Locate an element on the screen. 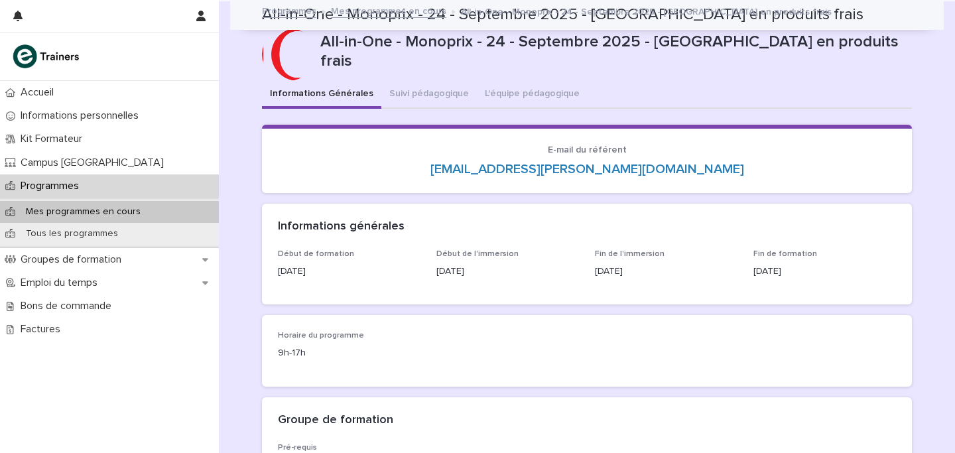 The image size is (955, 453). a: Mes programmes en cours is located at coordinates (389, 10).